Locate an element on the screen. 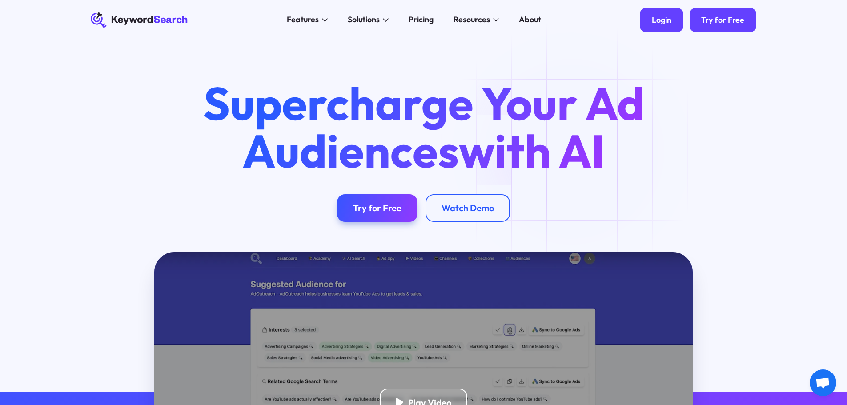  div: Solutions is located at coordinates (364, 20).